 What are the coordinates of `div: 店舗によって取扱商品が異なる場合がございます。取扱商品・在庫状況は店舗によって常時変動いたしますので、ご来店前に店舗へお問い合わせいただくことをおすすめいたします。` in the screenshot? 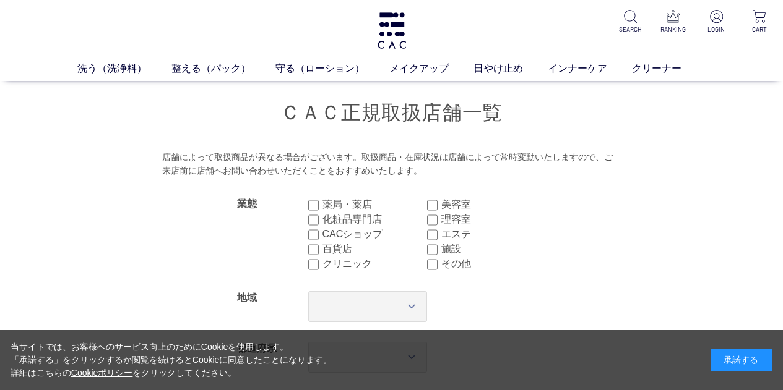 It's located at (391, 164).